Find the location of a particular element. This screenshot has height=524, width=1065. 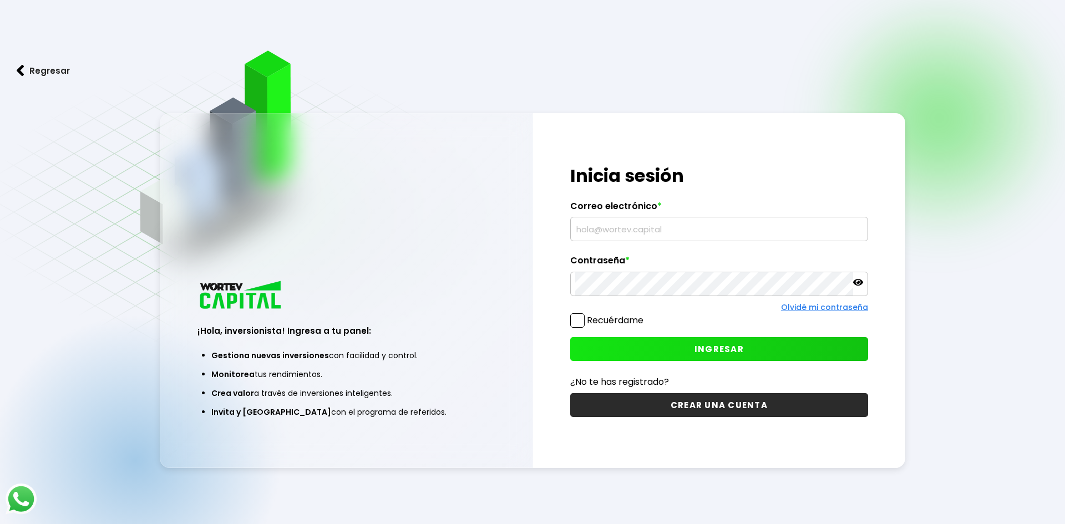

li: con el programa de referidos. is located at coordinates (346, 412).